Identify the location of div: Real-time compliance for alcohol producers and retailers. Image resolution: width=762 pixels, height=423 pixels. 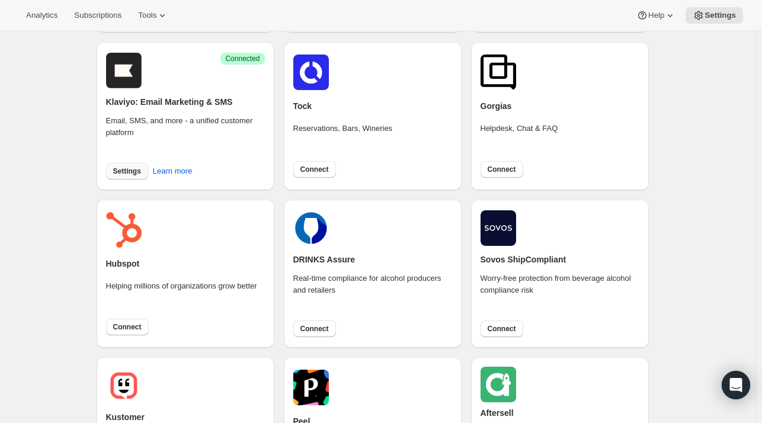
(373, 293).